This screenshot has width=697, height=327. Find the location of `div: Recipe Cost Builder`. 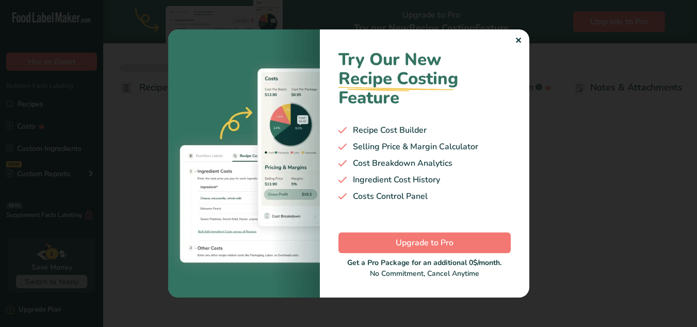

div: Recipe Cost Builder is located at coordinates (425, 130).